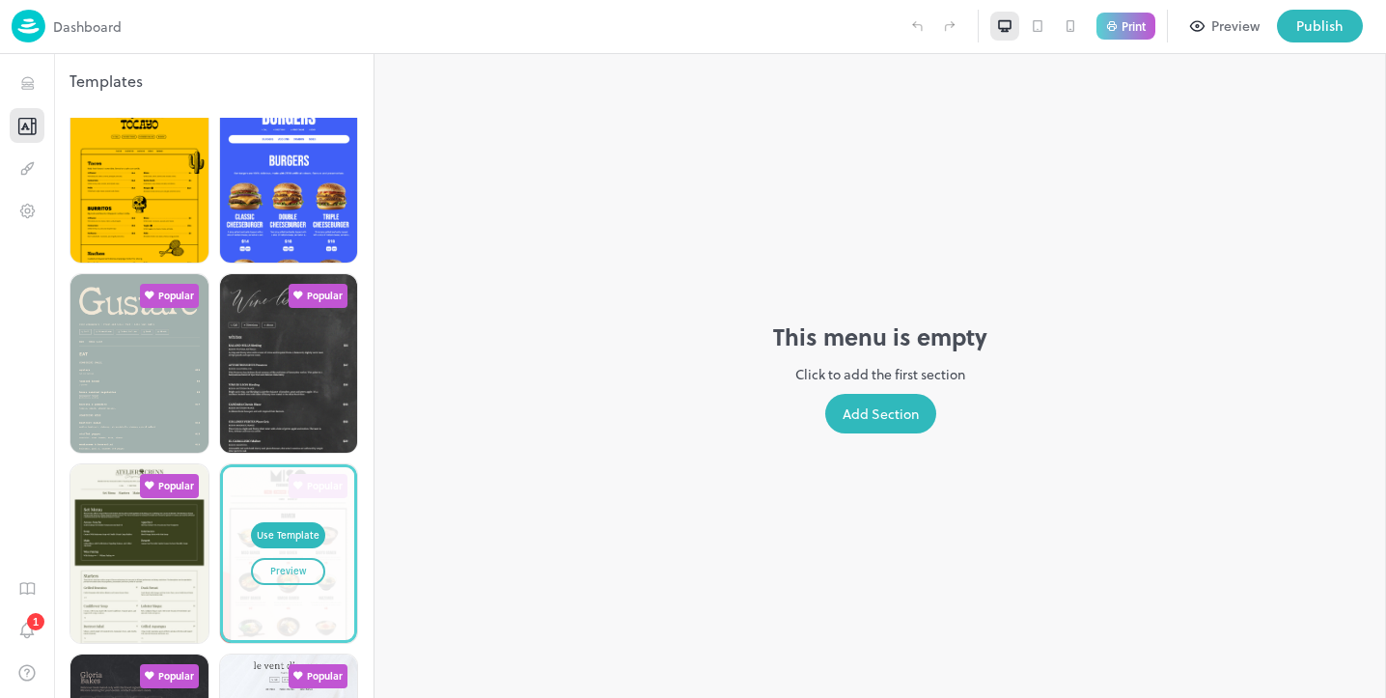  Describe the element at coordinates (880, 413) in the screenshot. I see `div: Add Section` at that location.